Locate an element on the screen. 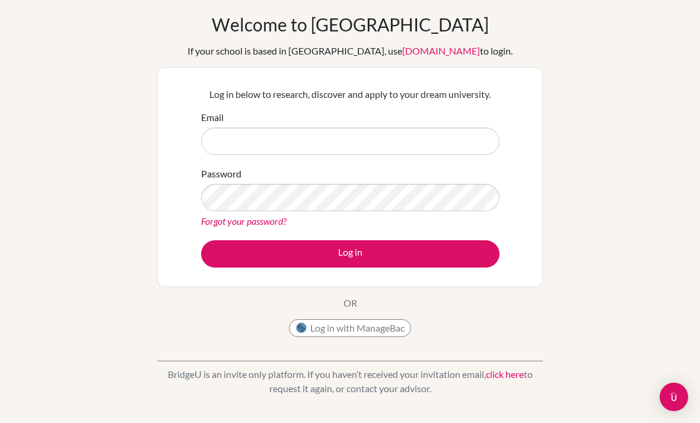 The width and height of the screenshot is (700, 423). button: Log in is located at coordinates (350, 254).